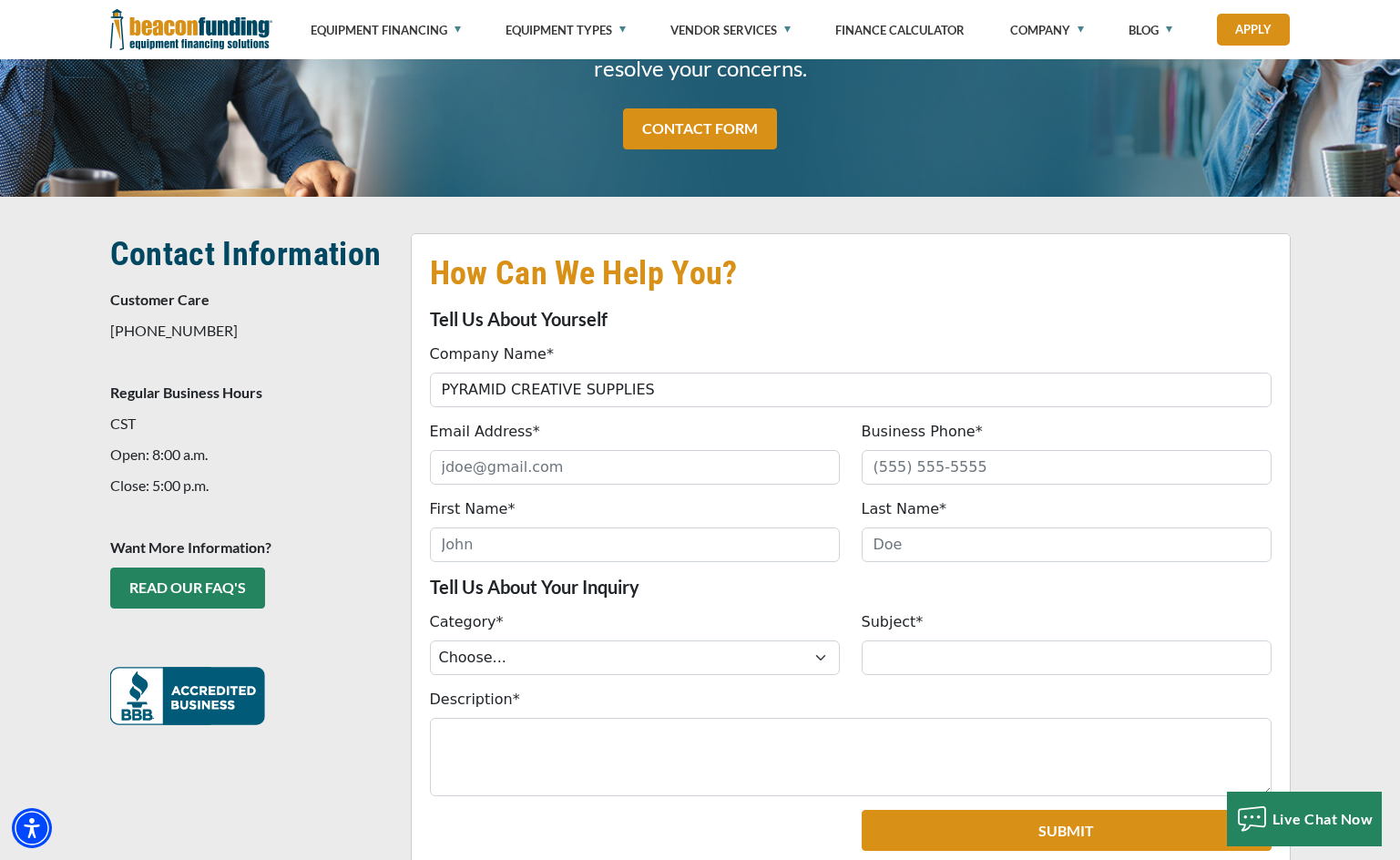 The height and width of the screenshot is (860, 1400). I want to click on p: Open: 8:00 a.m., so click(250, 455).